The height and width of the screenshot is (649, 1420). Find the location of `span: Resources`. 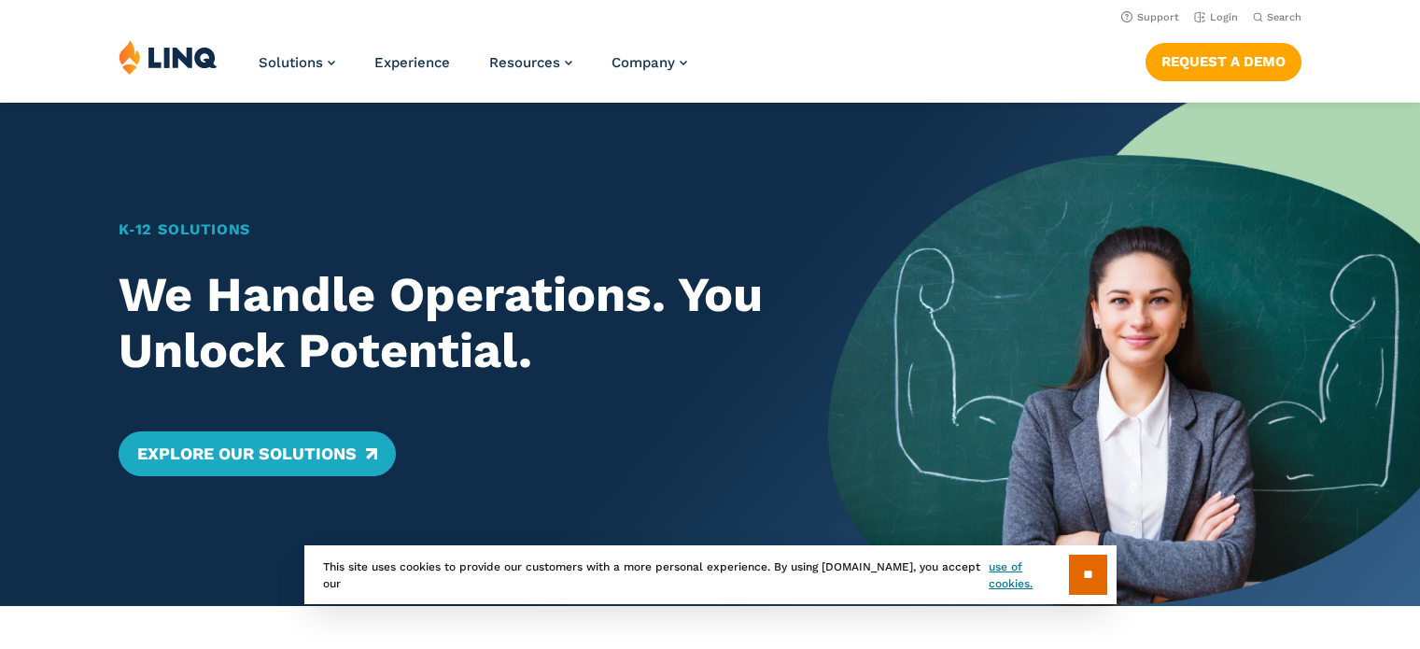

span: Resources is located at coordinates (525, 63).